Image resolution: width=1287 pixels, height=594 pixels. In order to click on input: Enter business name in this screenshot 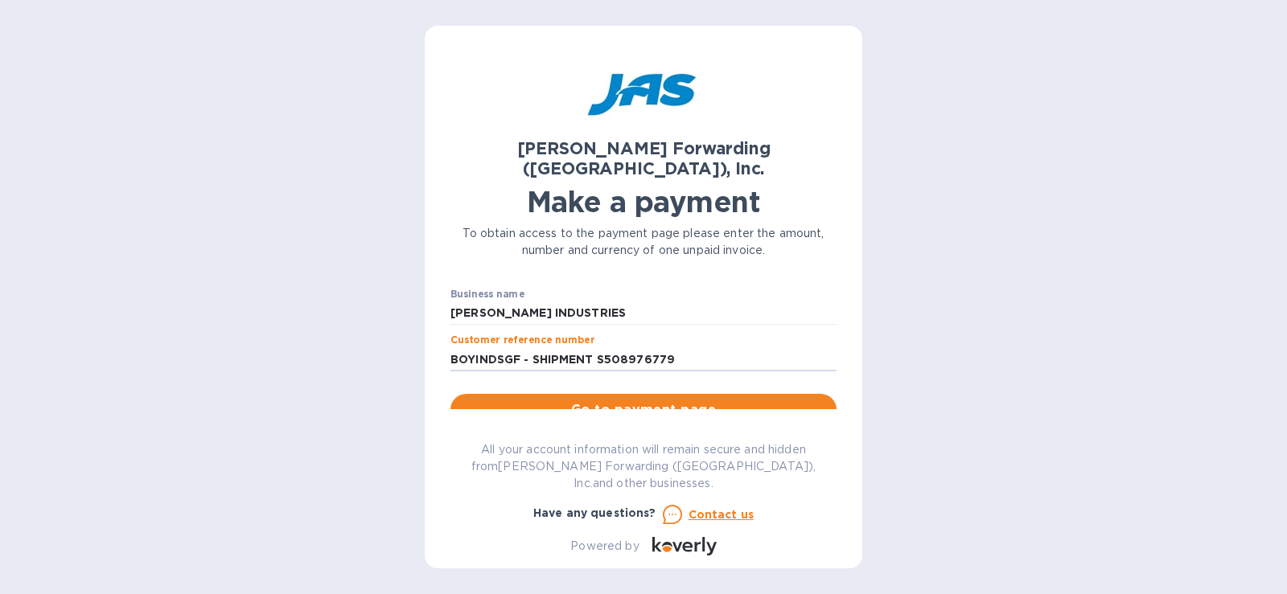, I will do `click(643, 314)`.